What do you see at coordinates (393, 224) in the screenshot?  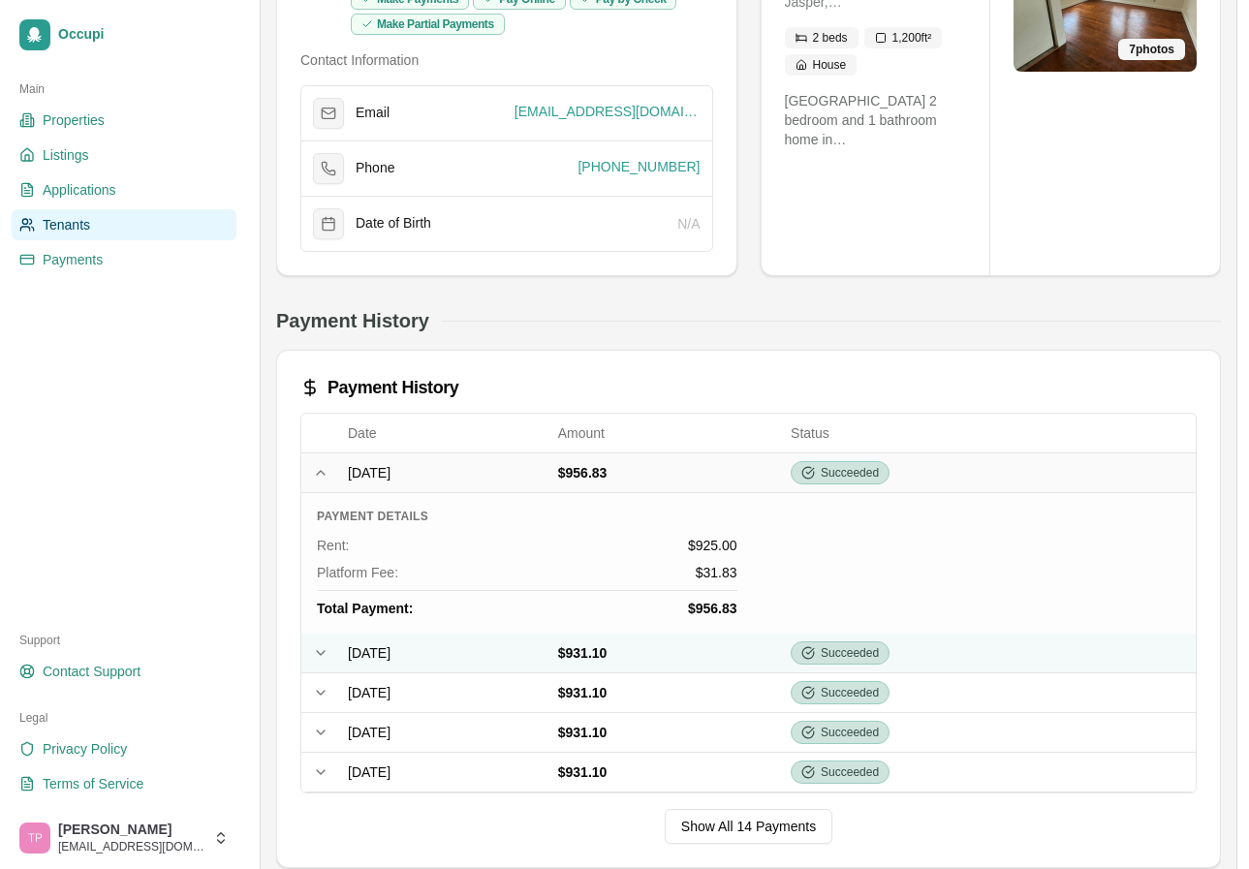 I see `span: Date of Birth` at bounding box center [393, 224].